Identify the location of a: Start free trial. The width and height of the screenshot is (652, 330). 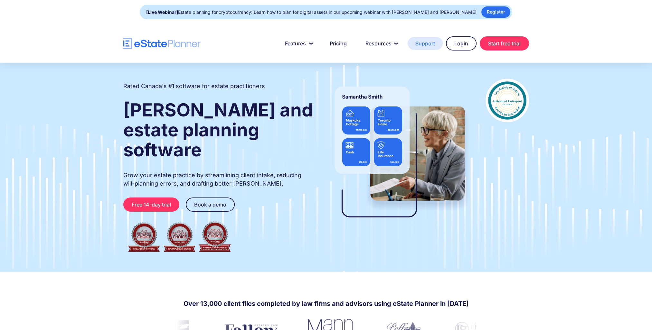
(504, 43).